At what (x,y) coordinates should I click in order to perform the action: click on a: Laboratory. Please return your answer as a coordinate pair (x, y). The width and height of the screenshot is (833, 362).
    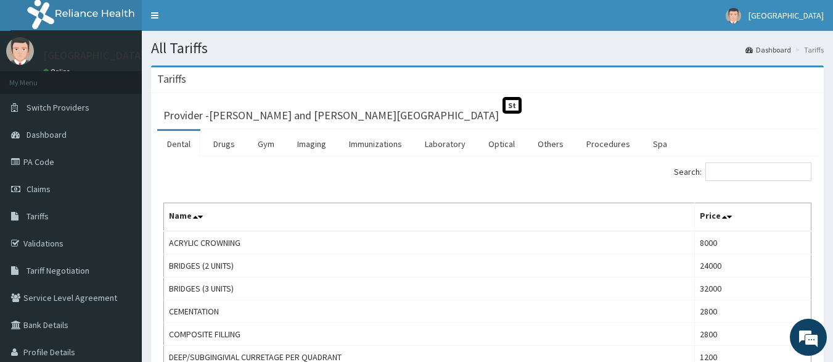
    Looking at the image, I should click on (445, 144).